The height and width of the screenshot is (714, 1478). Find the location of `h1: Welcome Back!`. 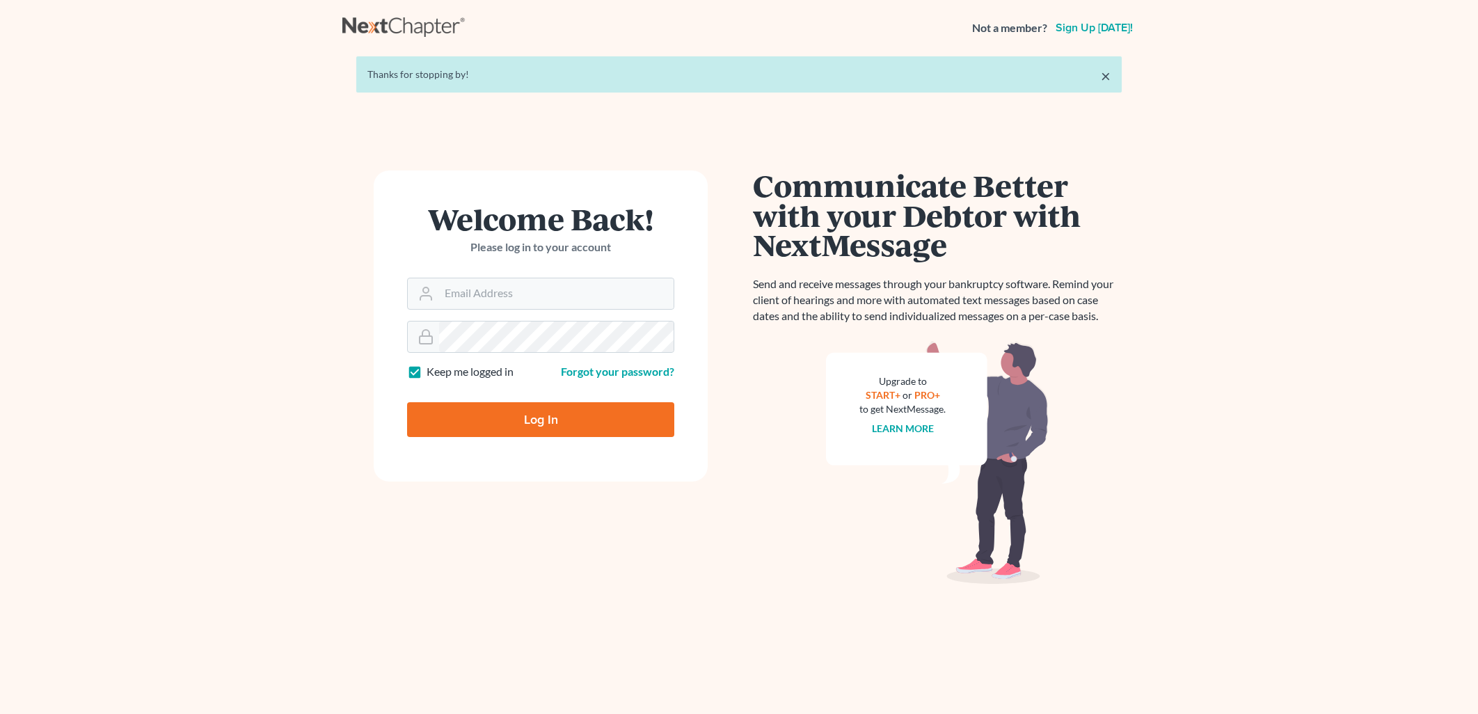

h1: Welcome Back! is located at coordinates (541, 219).